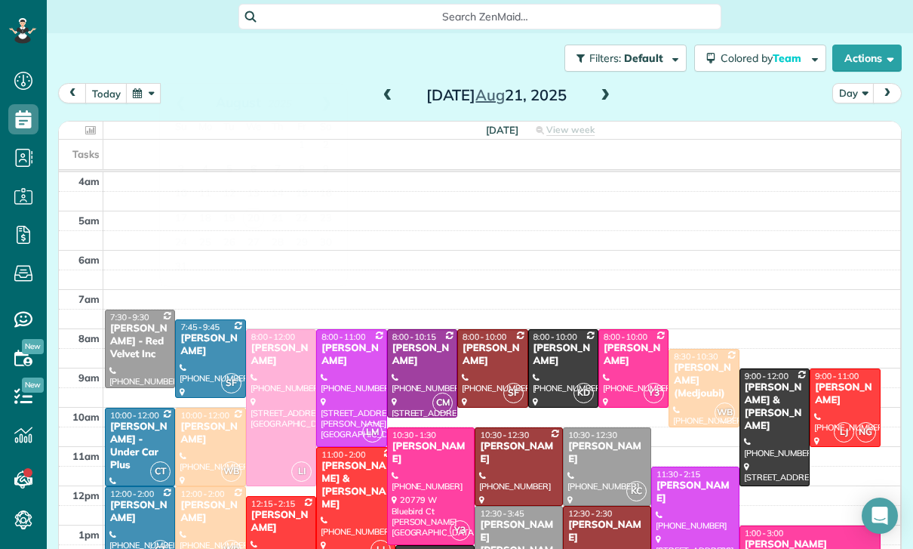 The image size is (913, 549). What do you see at coordinates (625, 58) in the screenshot?
I see `button: Filters: Default` at bounding box center [625, 58].